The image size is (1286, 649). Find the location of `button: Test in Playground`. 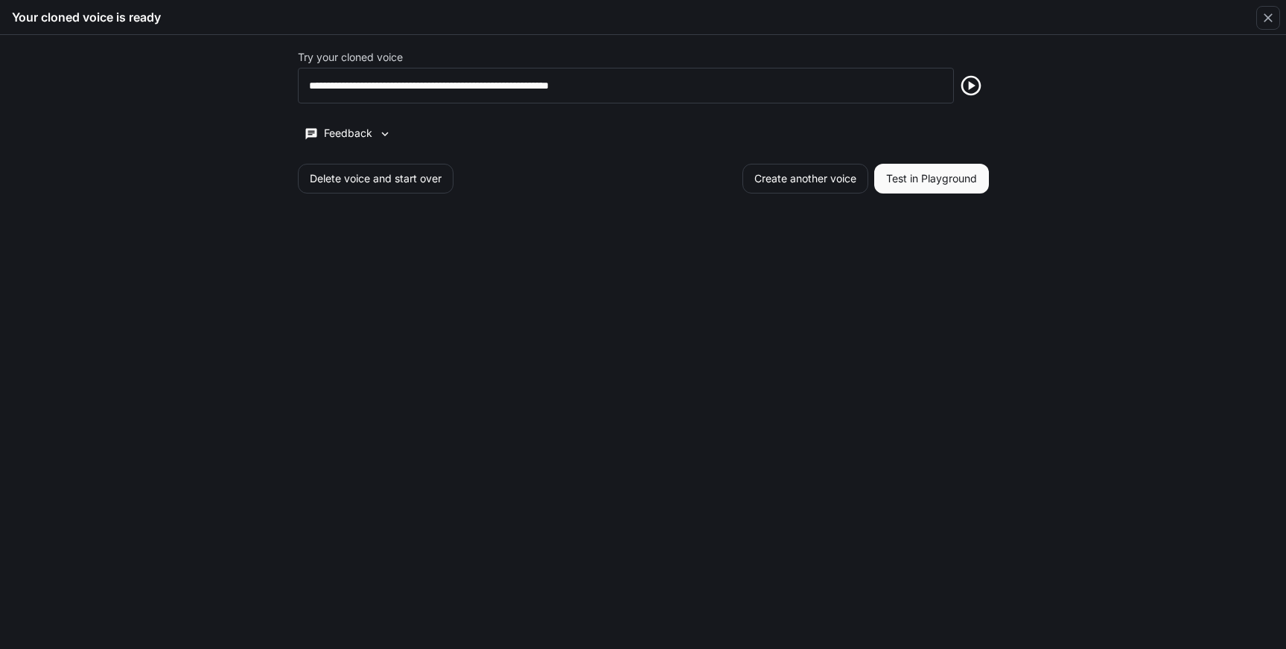

button: Test in Playground is located at coordinates (931, 179).